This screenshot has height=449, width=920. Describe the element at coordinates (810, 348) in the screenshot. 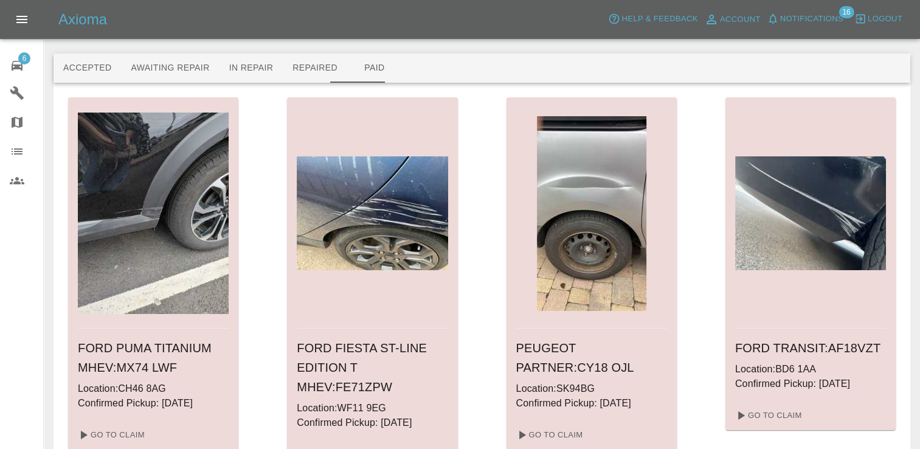

I see `h6: FORD TRANSIT : AF18VZT` at that location.